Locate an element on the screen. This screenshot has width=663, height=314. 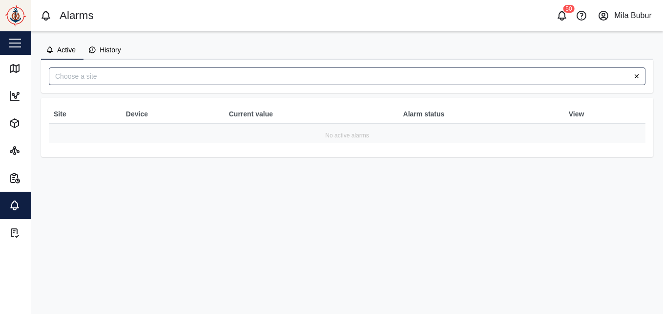
th: Alarm status is located at coordinates (481, 114).